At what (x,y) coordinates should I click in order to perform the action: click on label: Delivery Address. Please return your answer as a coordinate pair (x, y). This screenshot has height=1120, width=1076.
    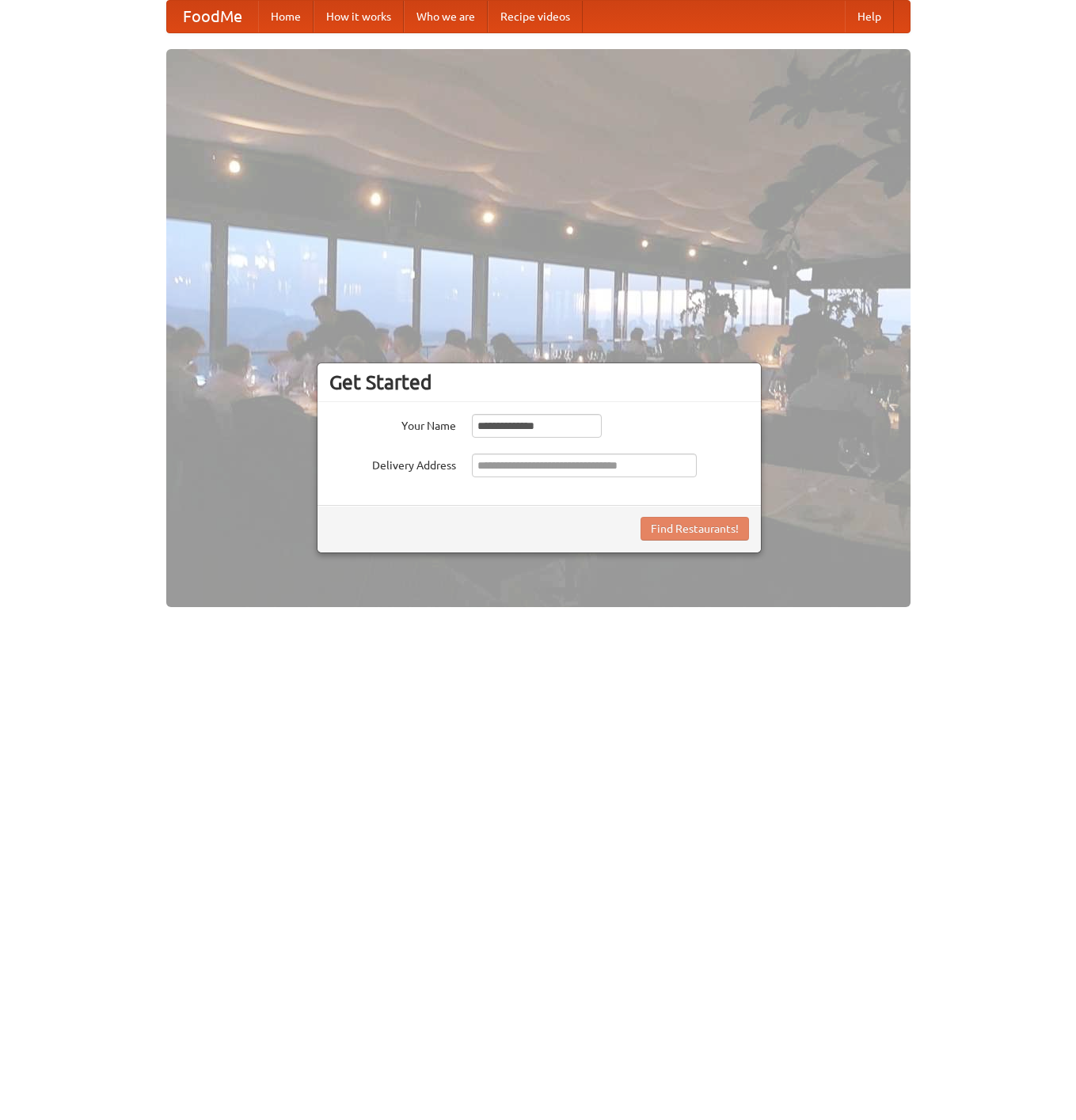
    Looking at the image, I should click on (393, 463).